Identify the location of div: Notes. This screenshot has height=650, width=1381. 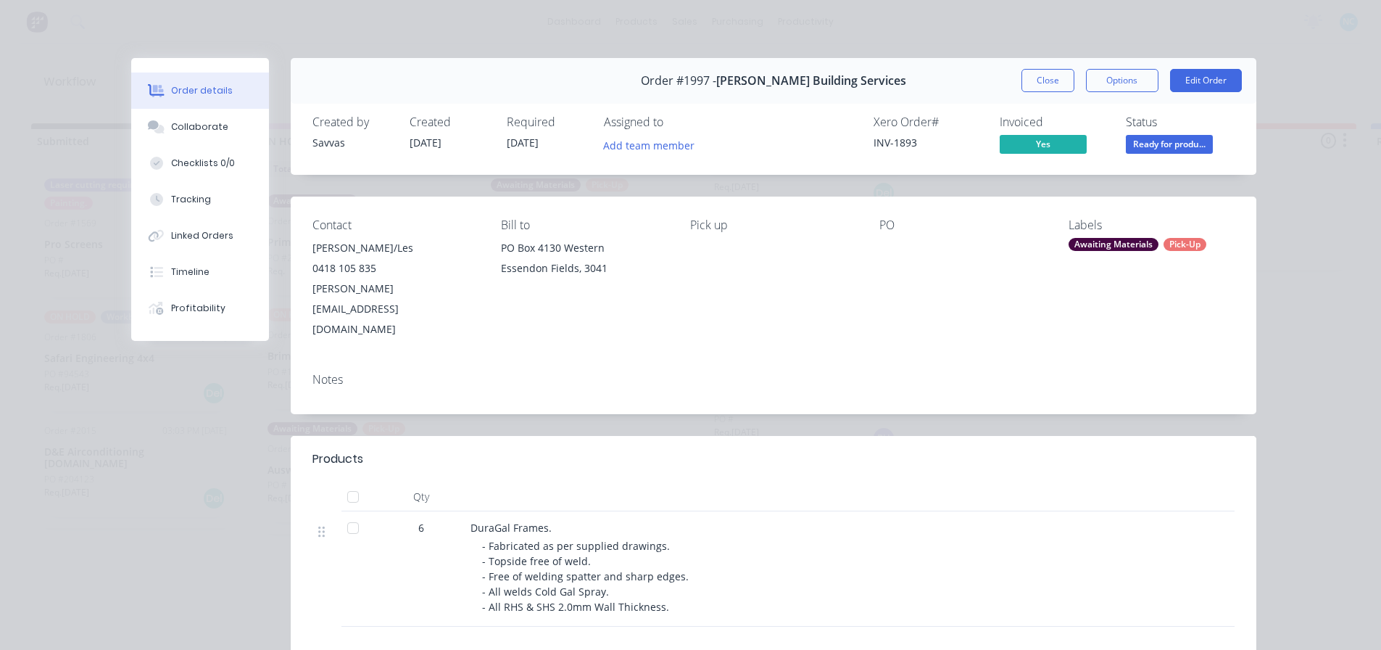
(774, 379).